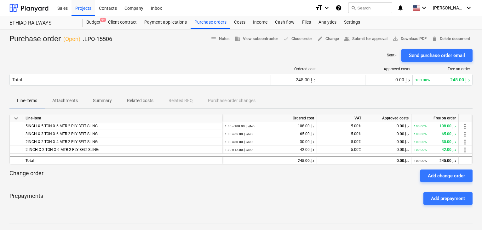 The height and width of the screenshot is (230, 482). What do you see at coordinates (240, 126) in the screenshot?
I see `small: 1.00 × 108.00د.إ.‏ / NO` at bounding box center [240, 126].